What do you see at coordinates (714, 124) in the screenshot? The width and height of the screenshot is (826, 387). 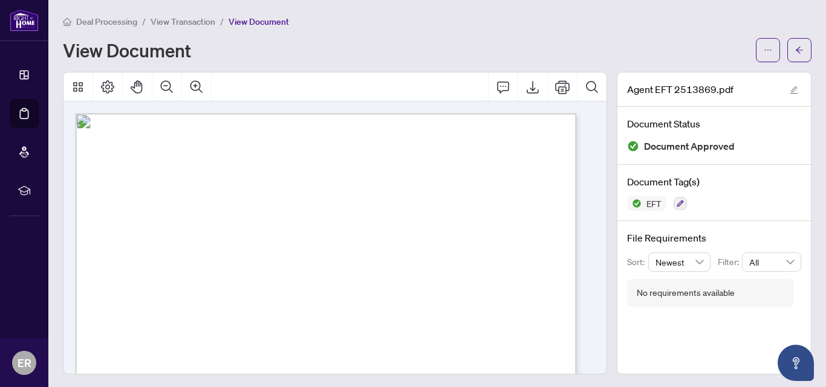 I see `h4: Document Status` at bounding box center [714, 124].